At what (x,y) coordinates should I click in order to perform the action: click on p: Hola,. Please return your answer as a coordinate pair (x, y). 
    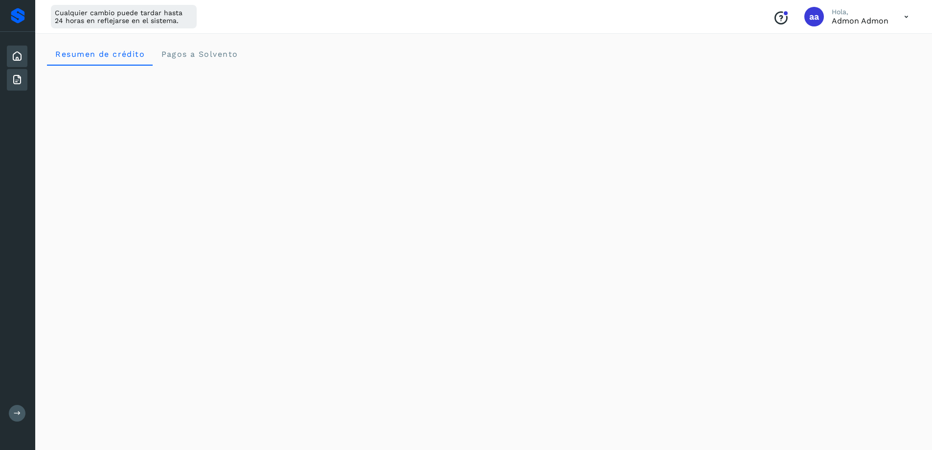
    Looking at the image, I should click on (860, 12).